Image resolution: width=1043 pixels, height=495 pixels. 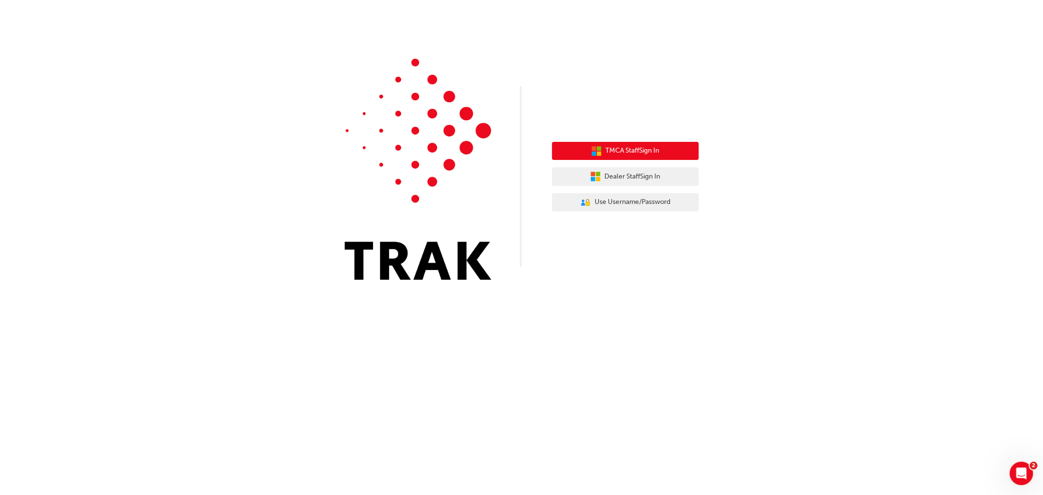 What do you see at coordinates (418, 169) in the screenshot?
I see `img: Trak` at bounding box center [418, 169].